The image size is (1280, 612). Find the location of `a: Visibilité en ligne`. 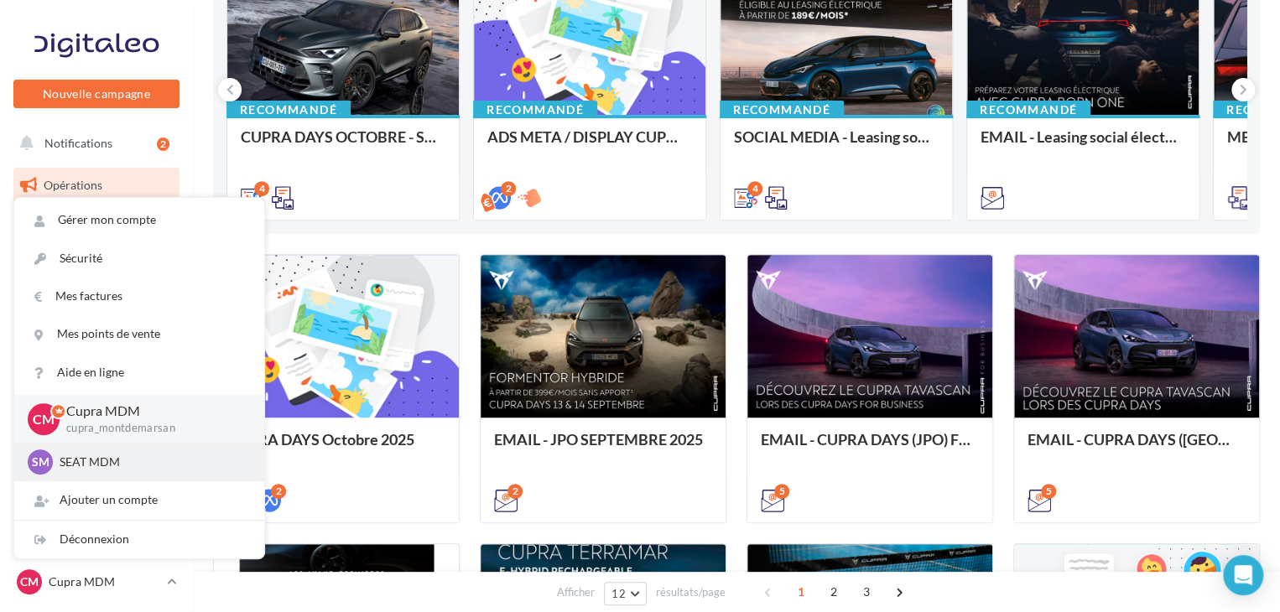

a: Visibilité en ligne is located at coordinates (96, 270).